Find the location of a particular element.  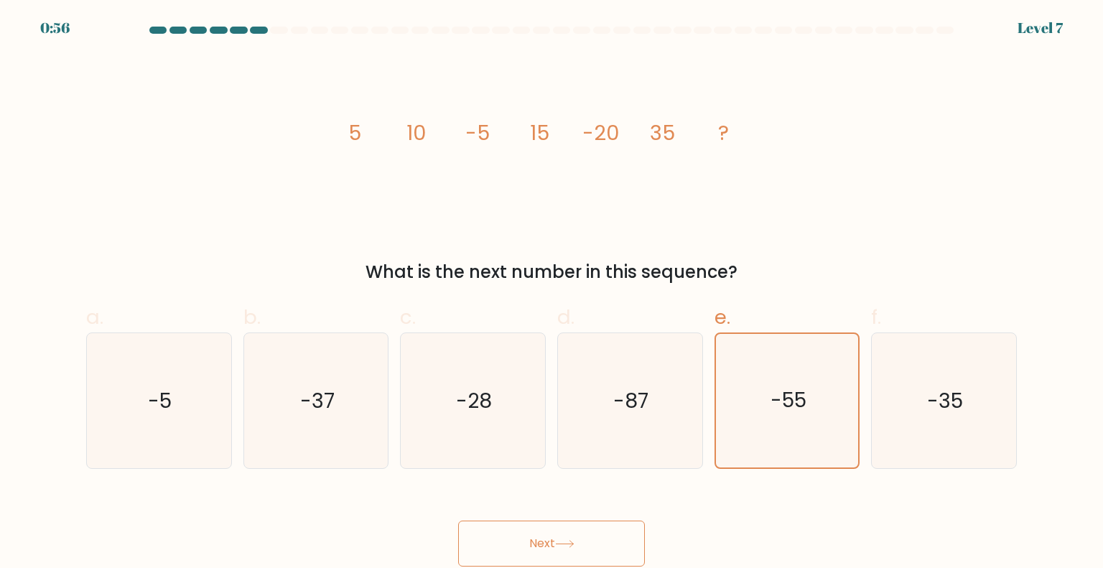

button: Next is located at coordinates (552, 544).